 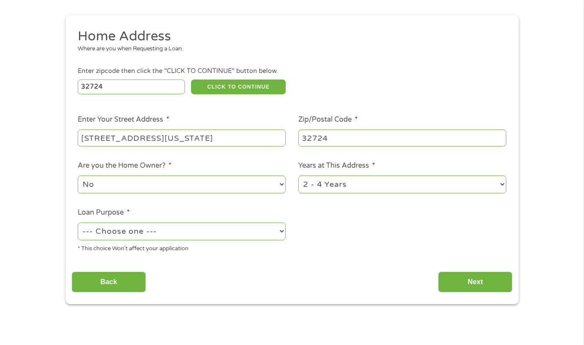 What do you see at coordinates (182, 138) in the screenshot?
I see `input: 1 Main Street` at bounding box center [182, 138].